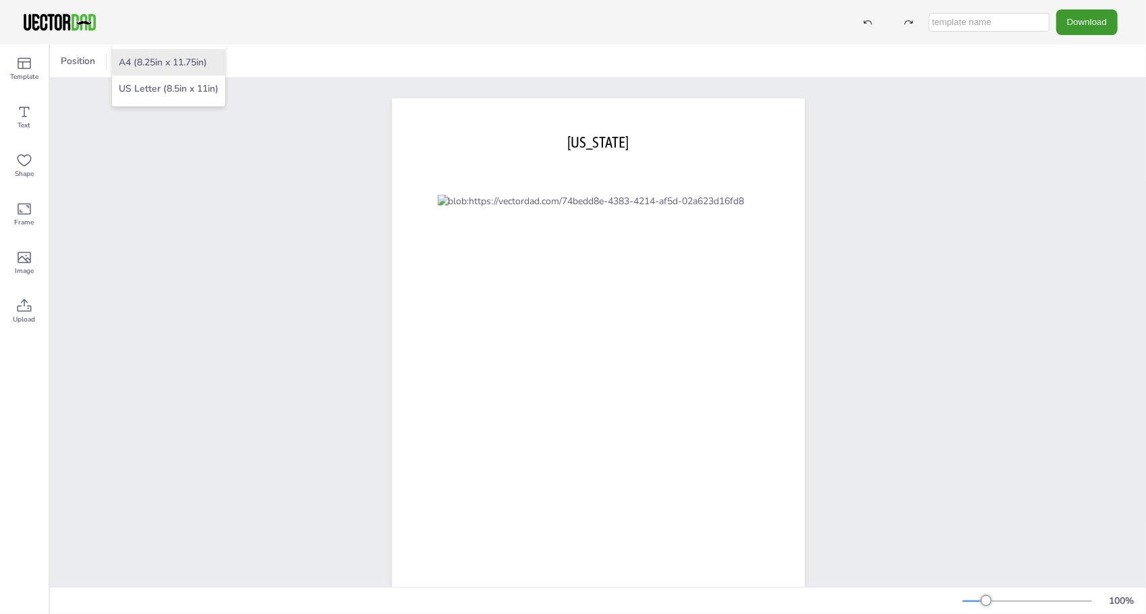 The height and width of the screenshot is (614, 1146). Describe the element at coordinates (169, 88) in the screenshot. I see `li: US Letter (8.5in x 11in)` at that location.